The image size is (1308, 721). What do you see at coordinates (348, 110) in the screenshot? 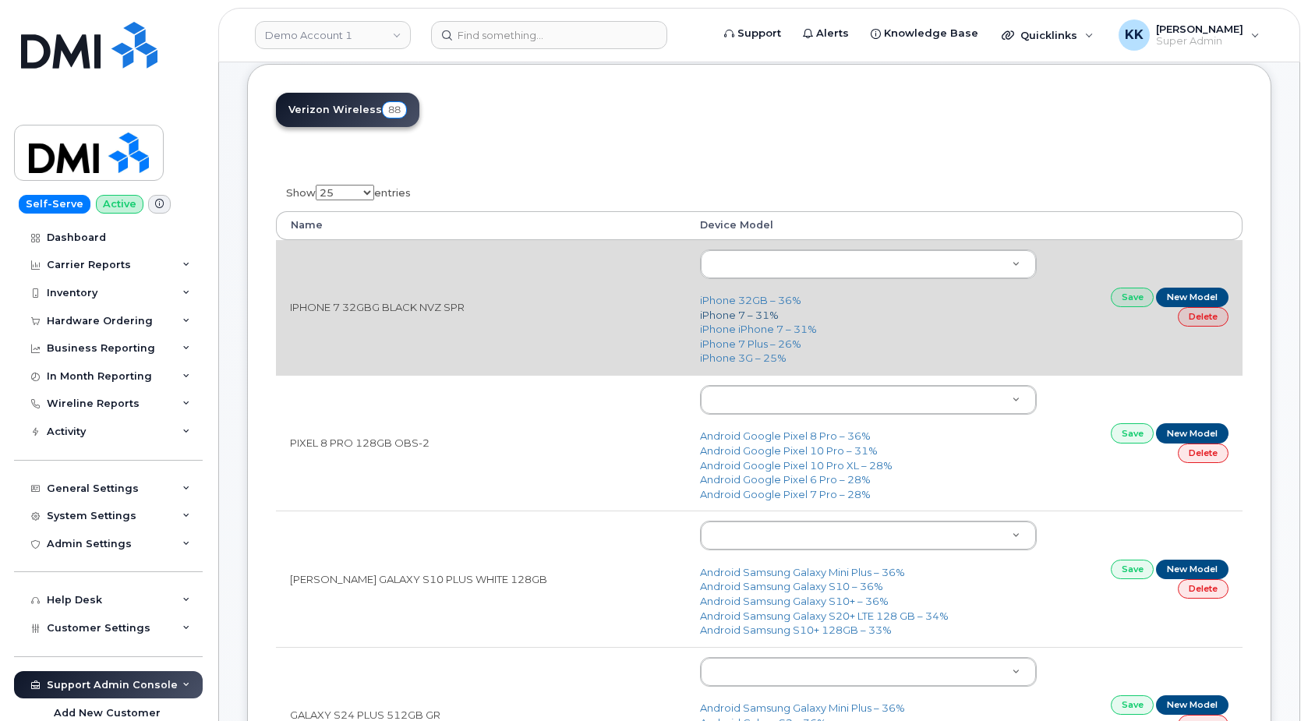
I see `a: Verizon Wireless88` at bounding box center [348, 110].